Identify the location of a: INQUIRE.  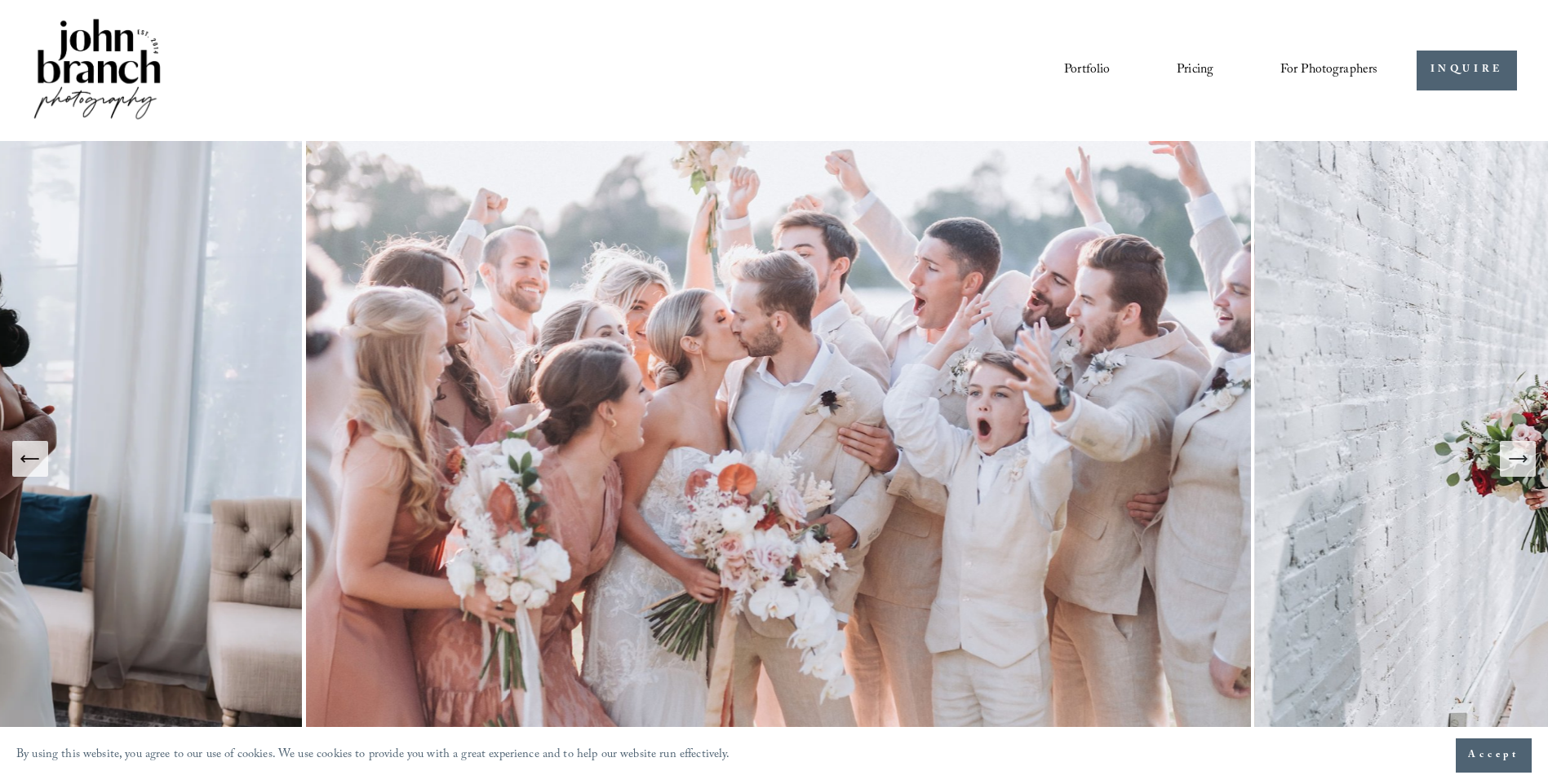
(1466, 70).